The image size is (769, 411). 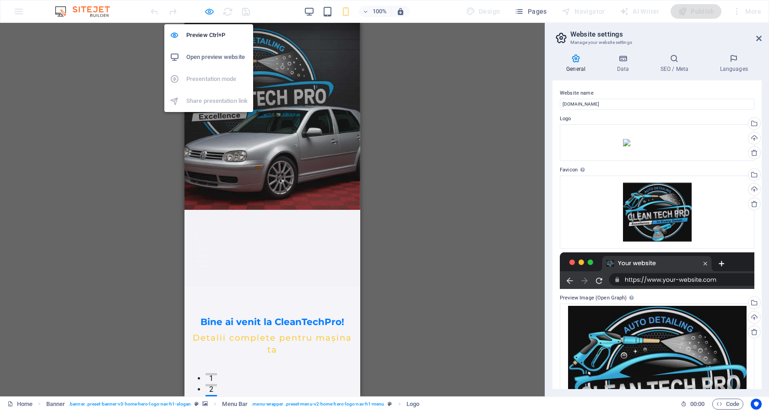 What do you see at coordinates (657, 43) in the screenshot?
I see `h3: Manage your website settings` at bounding box center [657, 43].